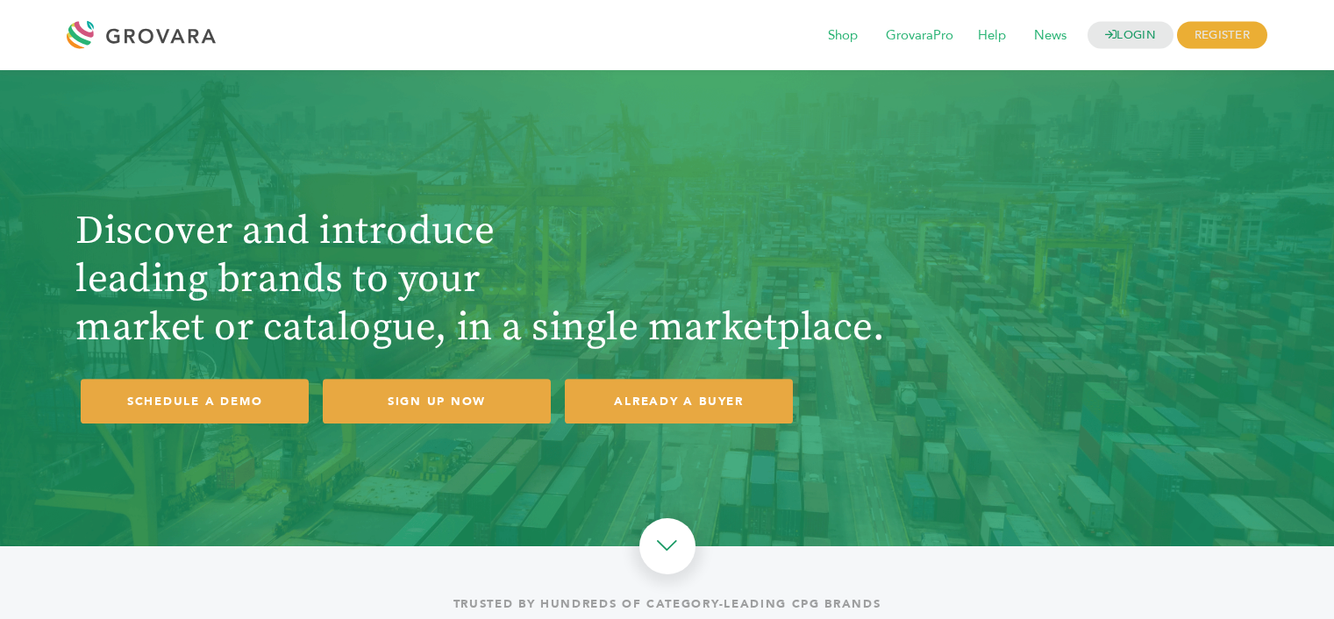  I want to click on a: SIGN UP NOW, so click(437, 401).